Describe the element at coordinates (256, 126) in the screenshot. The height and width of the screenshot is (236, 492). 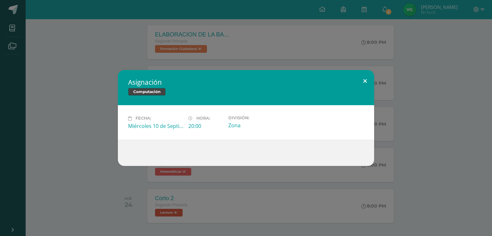
I see `div: Zona` at that location.